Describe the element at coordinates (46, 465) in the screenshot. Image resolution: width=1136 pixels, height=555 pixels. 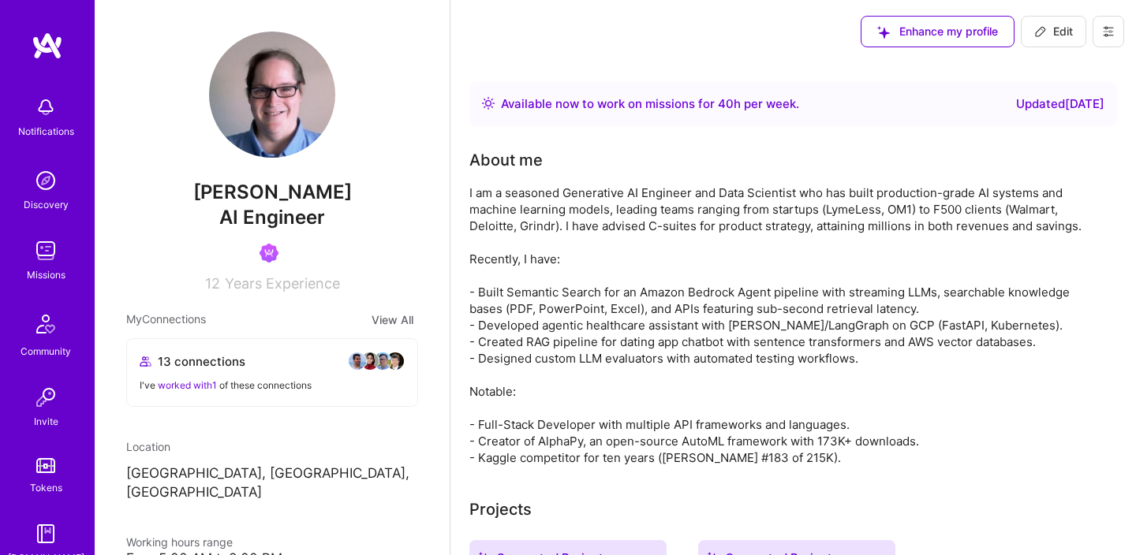
I see `img: tokens` at that location.